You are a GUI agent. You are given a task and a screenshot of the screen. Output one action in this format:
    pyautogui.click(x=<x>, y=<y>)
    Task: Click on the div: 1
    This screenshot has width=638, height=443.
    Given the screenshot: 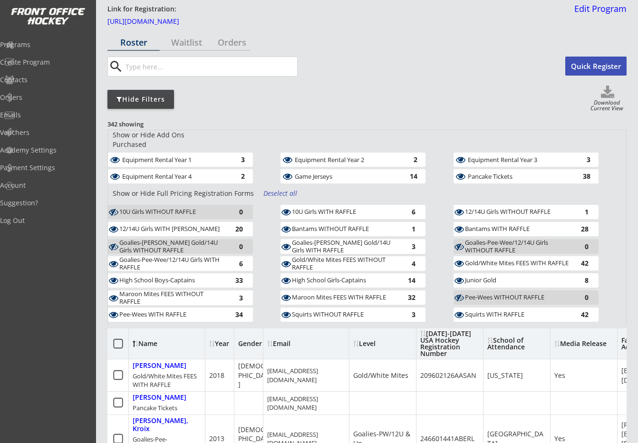 What is the action you would take?
    pyautogui.click(x=406, y=229)
    